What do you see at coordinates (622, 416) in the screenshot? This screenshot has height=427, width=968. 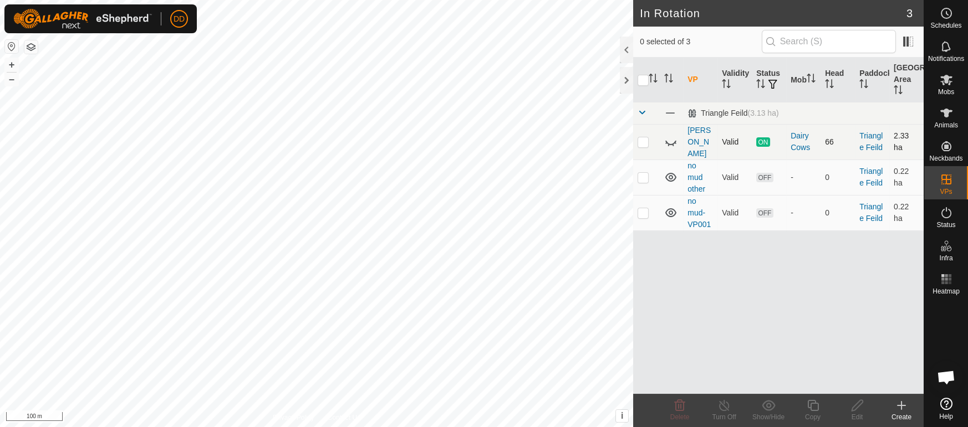 I see `button: i` at bounding box center [622, 416].